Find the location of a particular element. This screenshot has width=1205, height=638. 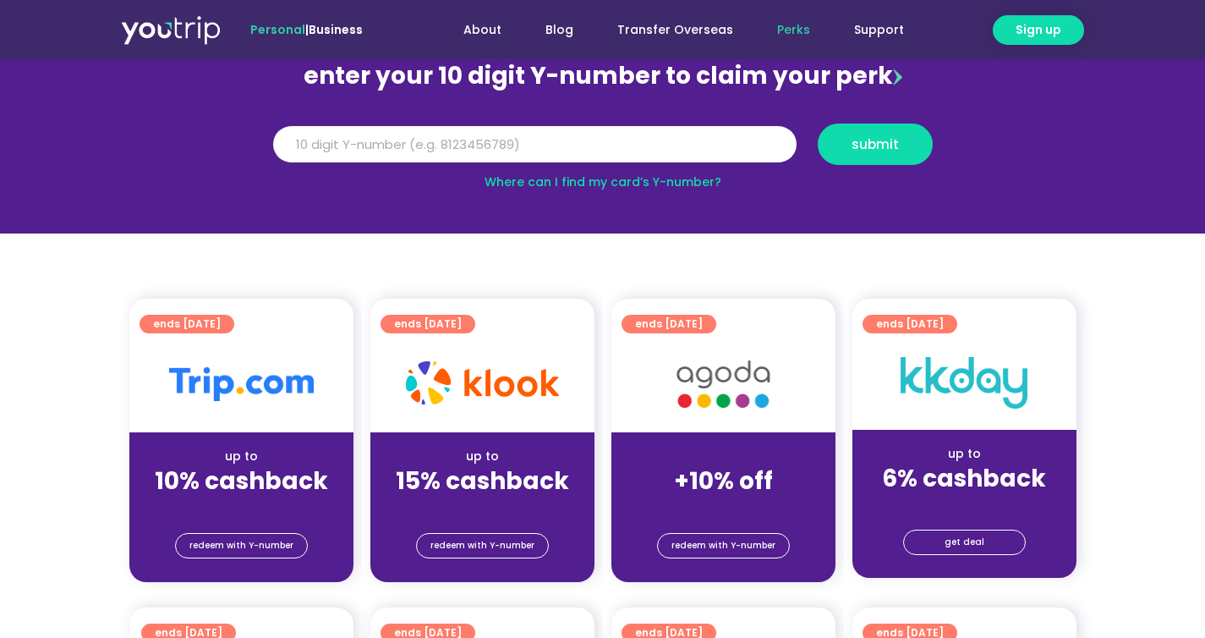

strong: 10% cashback is located at coordinates (241, 480).